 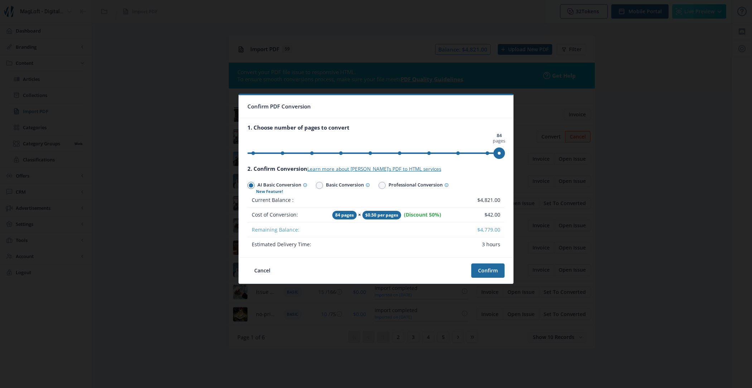 What do you see at coordinates (288, 230) in the screenshot?
I see `td: Remaining Balance:` at bounding box center [288, 230].